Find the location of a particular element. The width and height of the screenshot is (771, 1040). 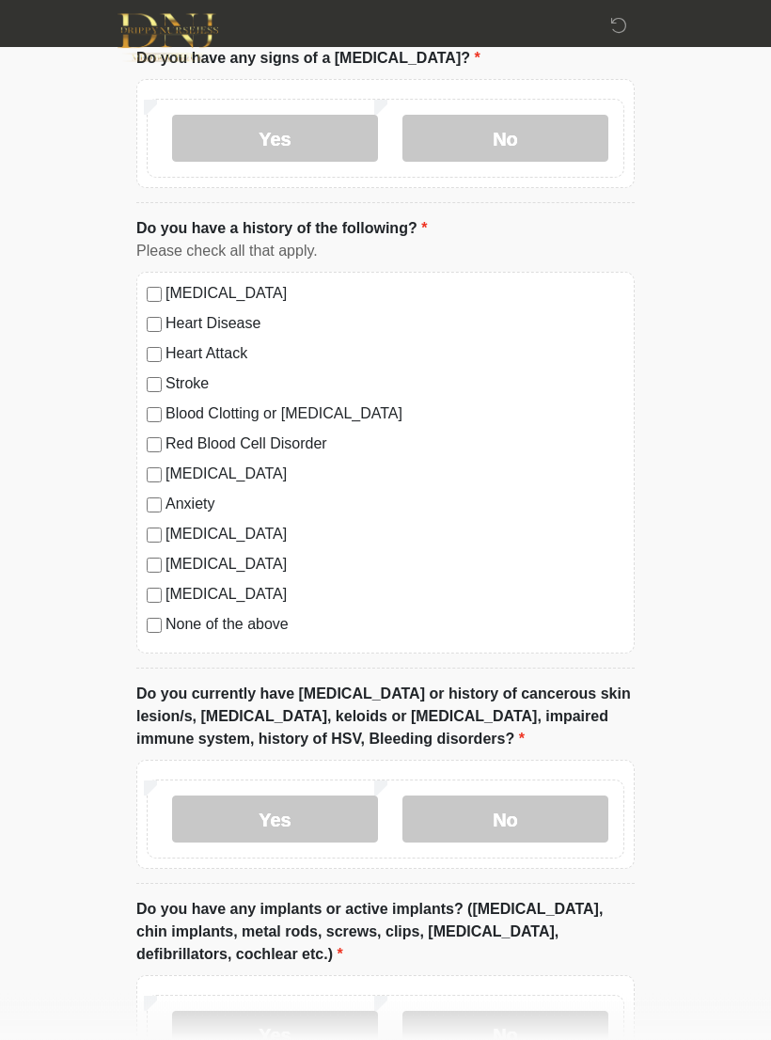

input: Anxiety is located at coordinates (154, 506).